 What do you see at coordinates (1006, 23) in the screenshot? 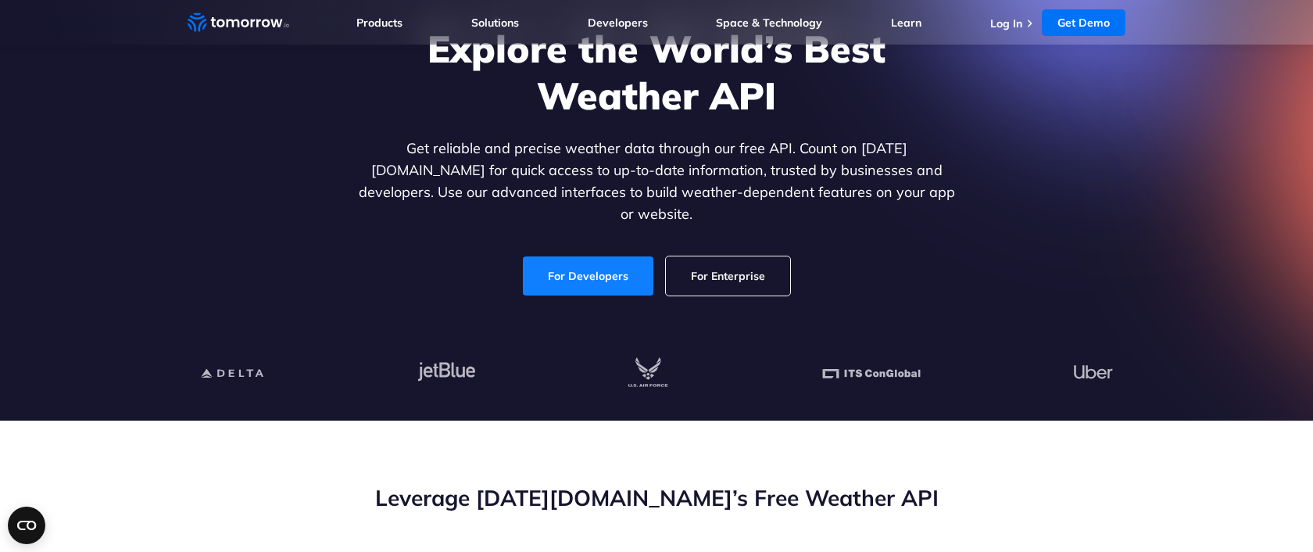
I see `a: Log In` at bounding box center [1006, 23].